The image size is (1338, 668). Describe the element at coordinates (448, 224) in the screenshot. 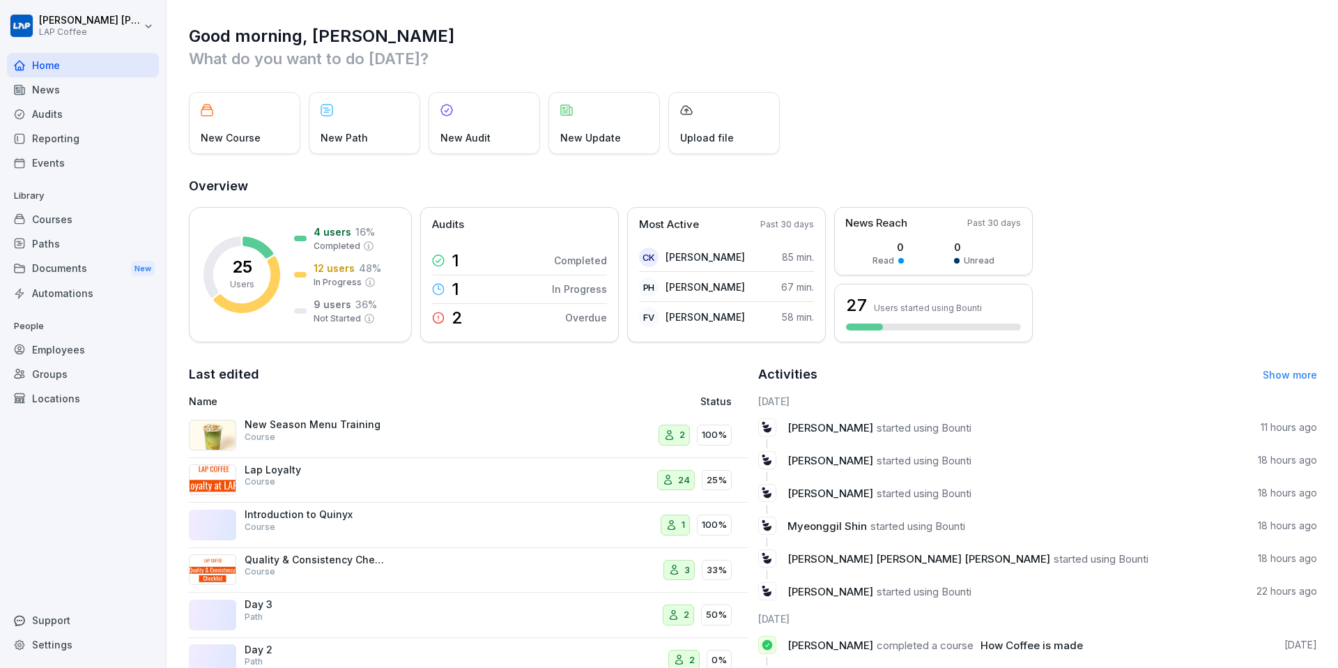

I see `p: Audits` at that location.